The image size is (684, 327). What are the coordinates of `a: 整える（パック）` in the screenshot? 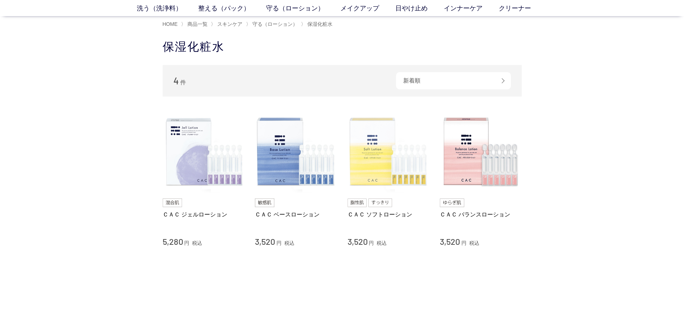 It's located at (232, 8).